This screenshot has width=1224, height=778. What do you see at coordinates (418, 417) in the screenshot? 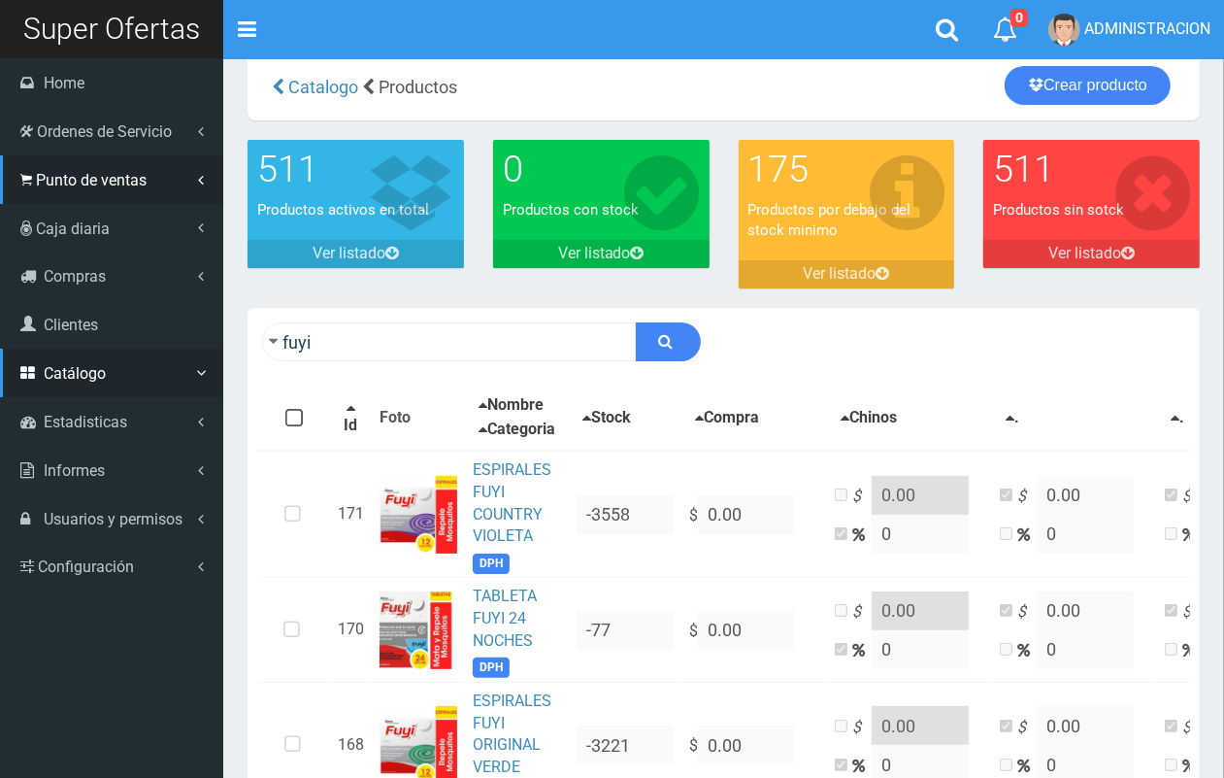
I see `th: Foto` at bounding box center [418, 417].